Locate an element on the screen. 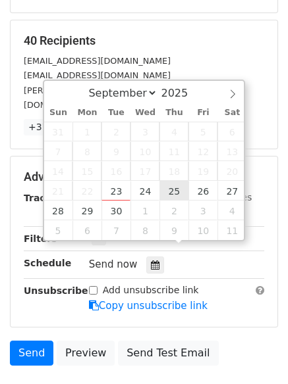 The width and height of the screenshot is (288, 384). a: Preview is located at coordinates (86, 353).